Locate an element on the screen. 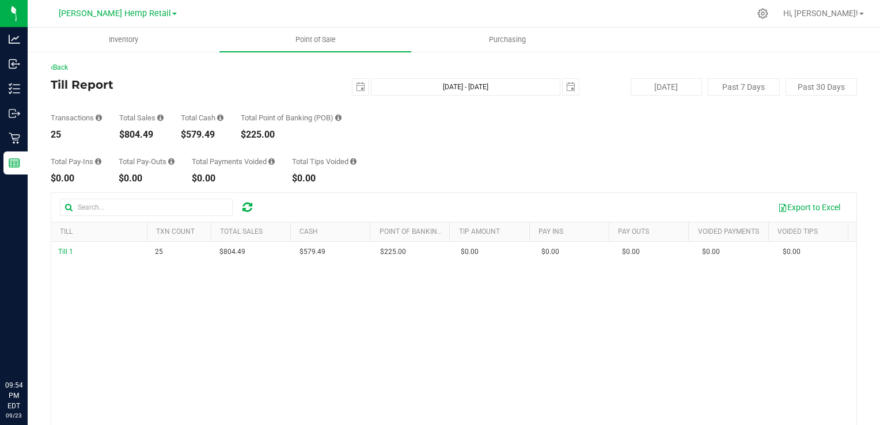  span: Point of Sale is located at coordinates (316, 40).